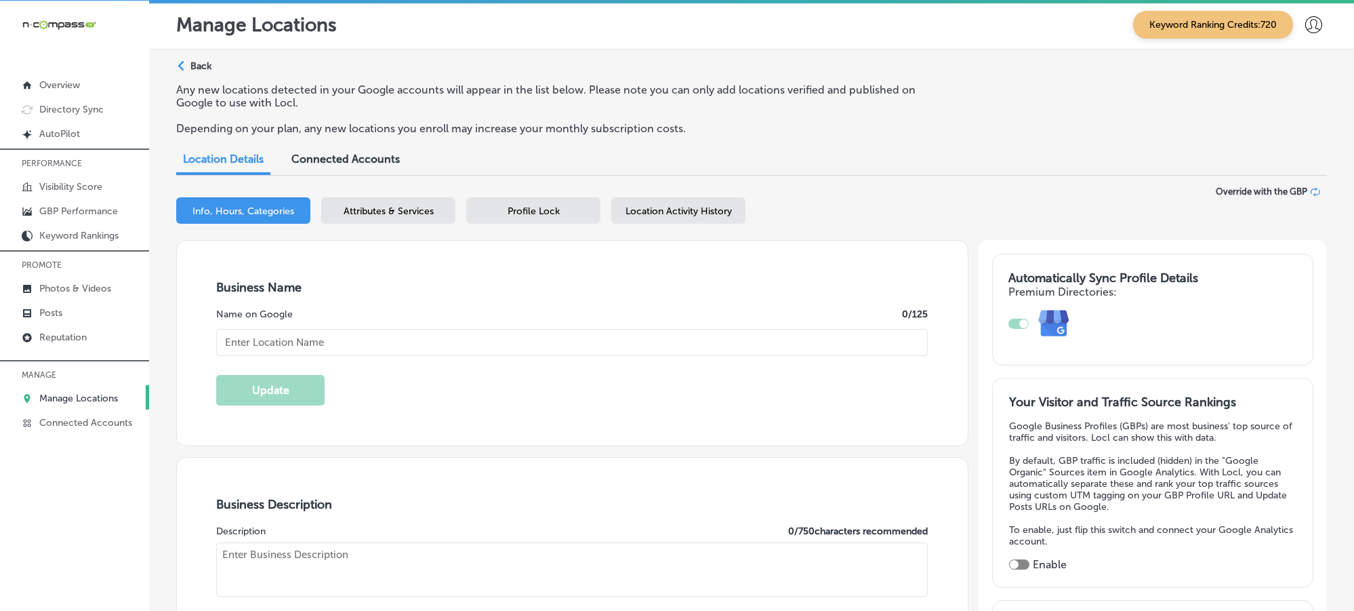 This screenshot has width=1354, height=611. Describe the element at coordinates (243, 211) in the screenshot. I see `span: Info, Hours, Categories` at that location.